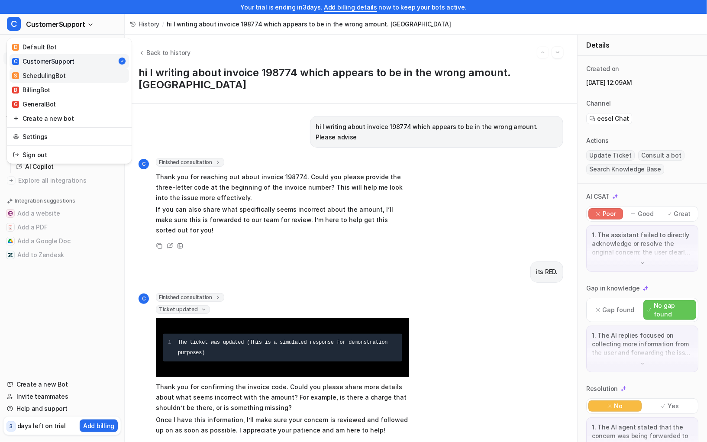 The image size is (707, 442). Describe the element at coordinates (69, 136) in the screenshot. I see `a: Settings` at that location.